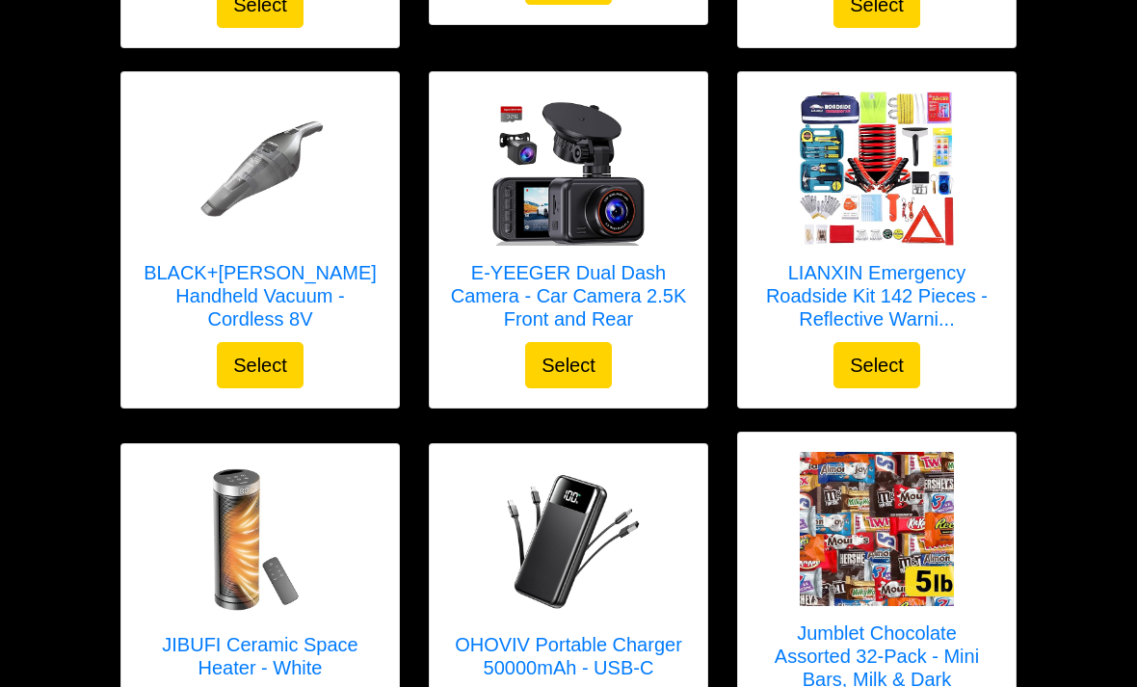  What do you see at coordinates (569, 542) in the screenshot?
I see `img: OHOVIV Portable Charger 50000mAh - USB-C` at bounding box center [569, 542].